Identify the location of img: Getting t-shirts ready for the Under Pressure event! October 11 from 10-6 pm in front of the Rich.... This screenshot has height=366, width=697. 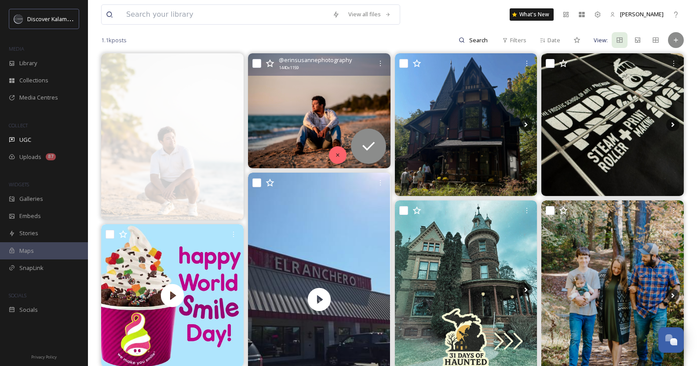
(613, 124).